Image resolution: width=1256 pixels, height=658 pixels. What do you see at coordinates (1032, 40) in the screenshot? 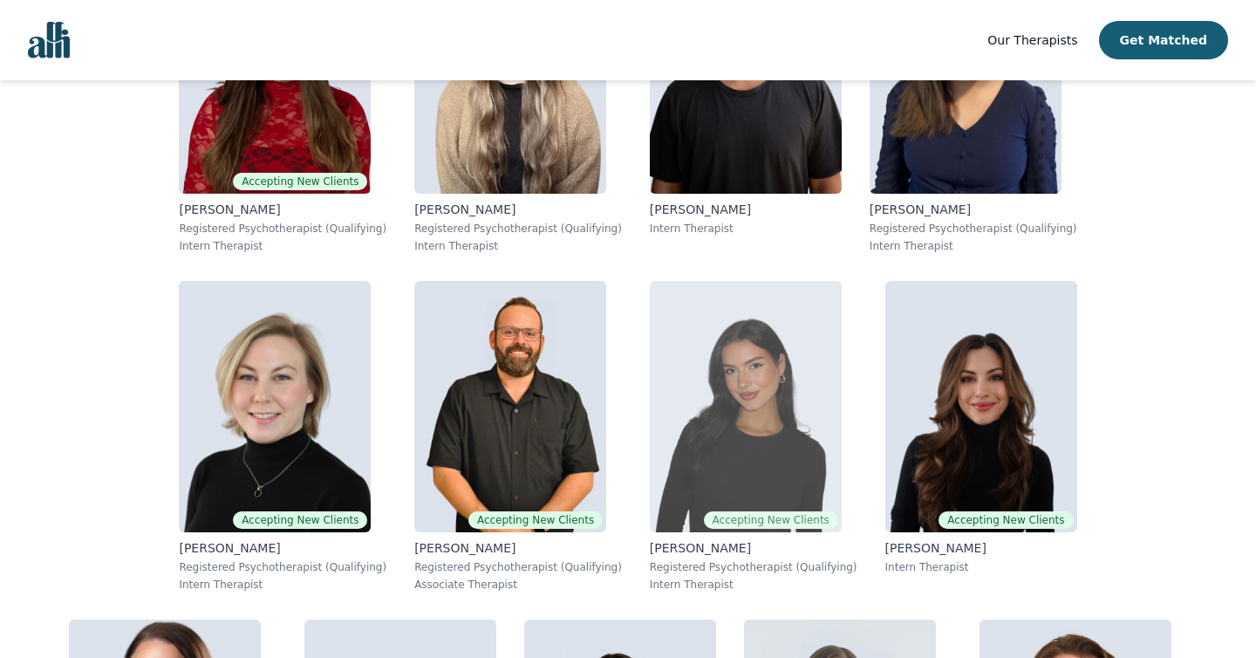
I see `span: Our Therapists` at bounding box center [1032, 40].